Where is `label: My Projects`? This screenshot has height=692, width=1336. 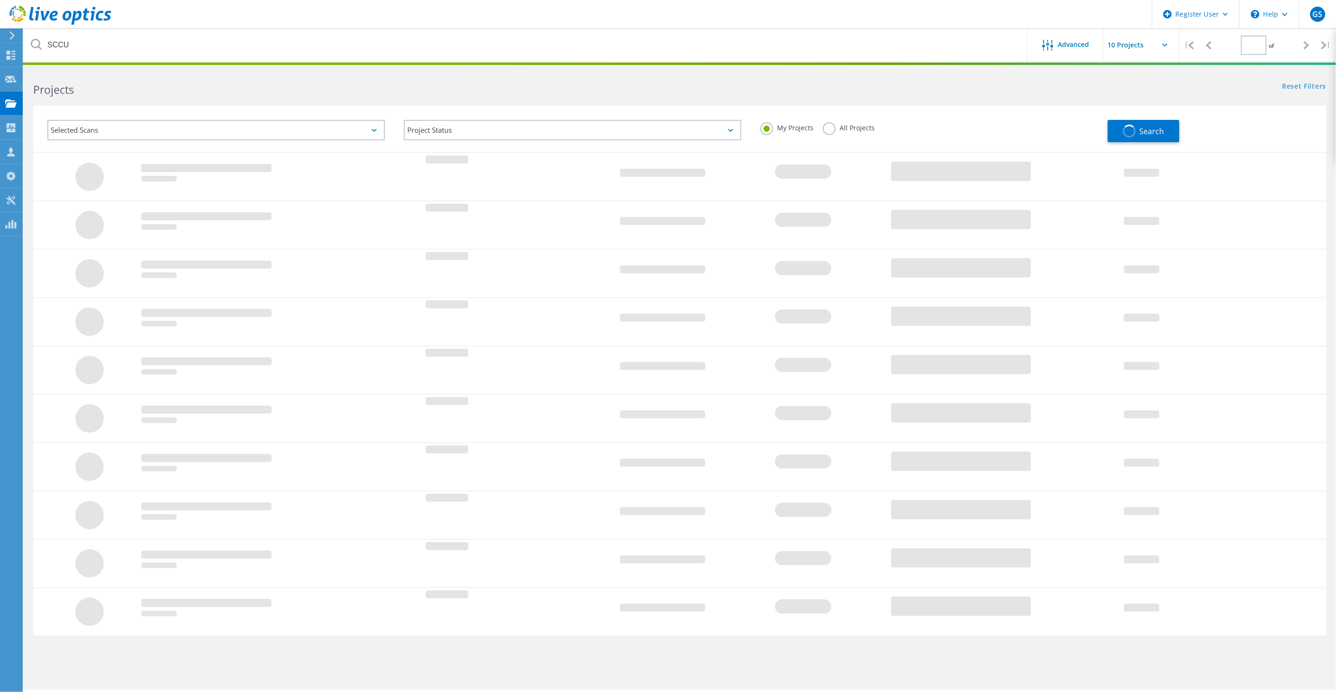 label: My Projects is located at coordinates (787, 127).